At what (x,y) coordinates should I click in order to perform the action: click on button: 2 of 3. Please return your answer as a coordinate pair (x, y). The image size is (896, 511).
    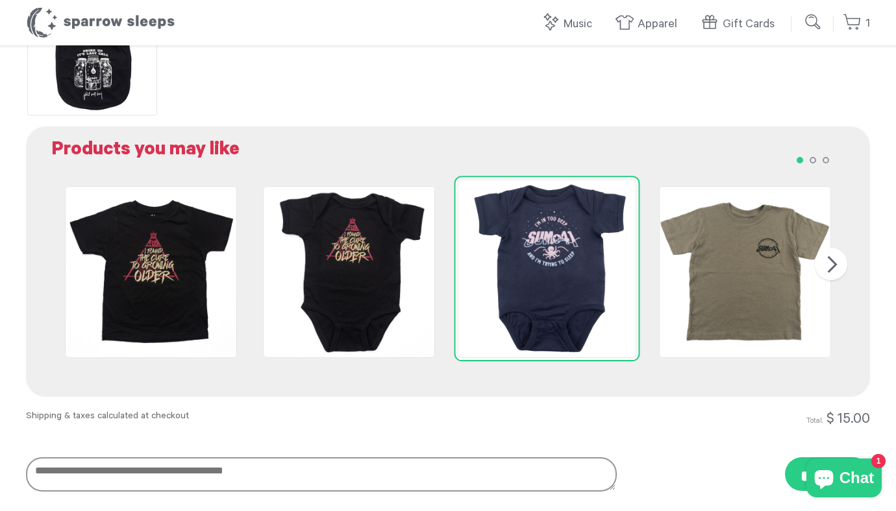
    Looking at the image, I should click on (811, 159).